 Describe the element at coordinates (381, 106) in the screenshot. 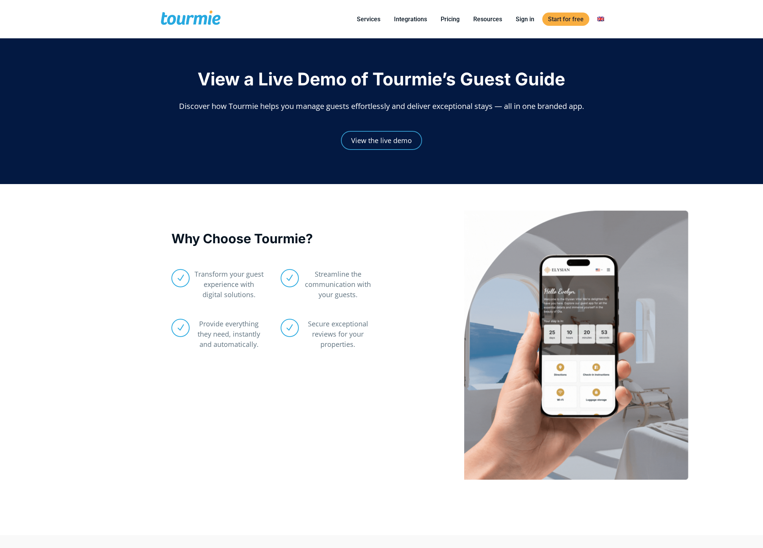

I see `span: Discover how Tourmie helps you manage guests effortlessly and deliver exceptional stays — all in ...` at that location.